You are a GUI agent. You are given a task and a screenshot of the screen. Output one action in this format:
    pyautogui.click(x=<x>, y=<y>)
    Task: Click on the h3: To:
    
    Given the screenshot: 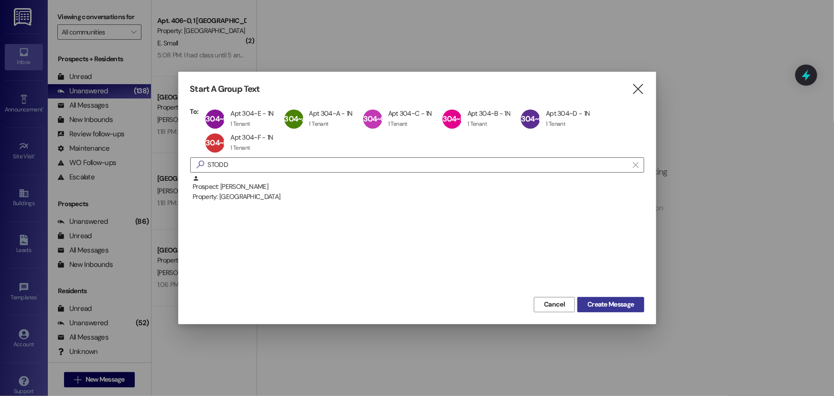 What is the action you would take?
    pyautogui.click(x=195, y=111)
    